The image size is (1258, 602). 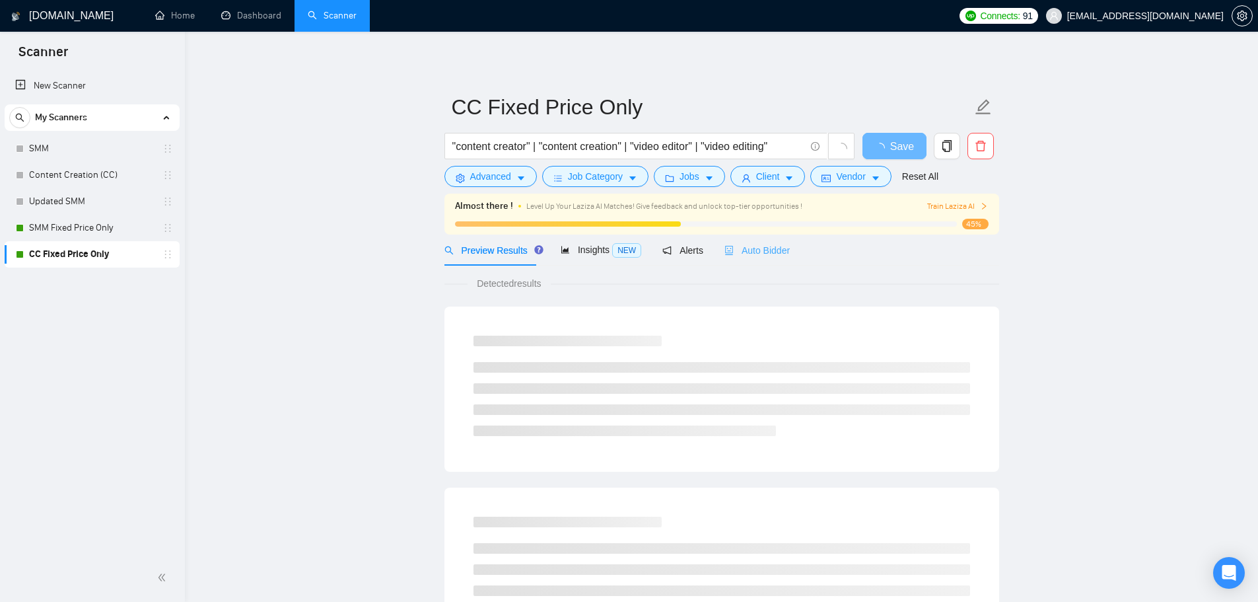 What do you see at coordinates (902, 146) in the screenshot?
I see `span: Save` at bounding box center [902, 146].